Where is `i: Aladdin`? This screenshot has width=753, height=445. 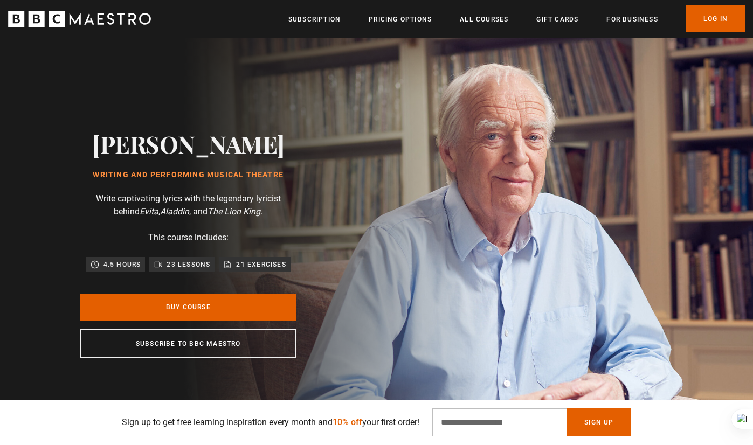 i: Aladdin is located at coordinates (175, 211).